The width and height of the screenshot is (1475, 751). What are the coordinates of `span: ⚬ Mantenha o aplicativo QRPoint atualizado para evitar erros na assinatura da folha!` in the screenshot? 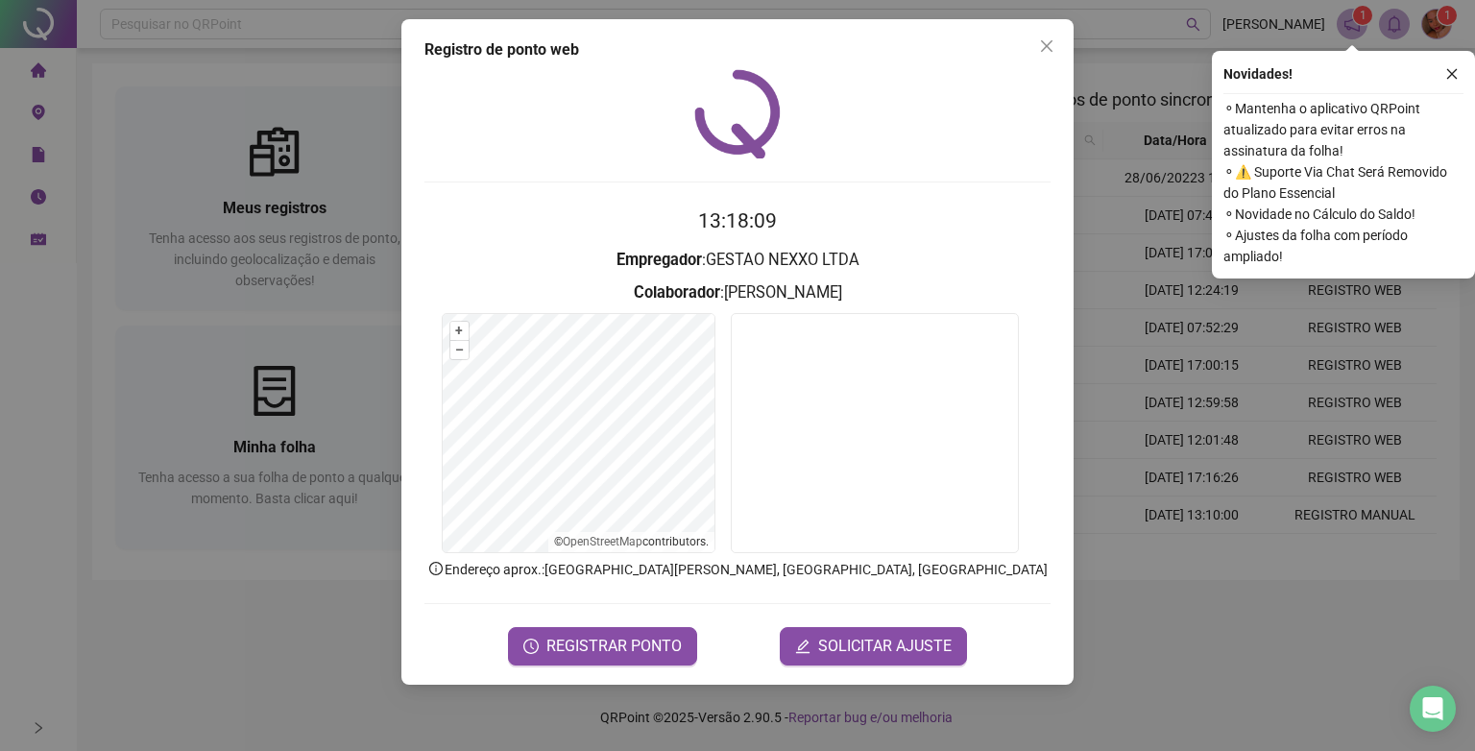 It's located at (1344, 130).